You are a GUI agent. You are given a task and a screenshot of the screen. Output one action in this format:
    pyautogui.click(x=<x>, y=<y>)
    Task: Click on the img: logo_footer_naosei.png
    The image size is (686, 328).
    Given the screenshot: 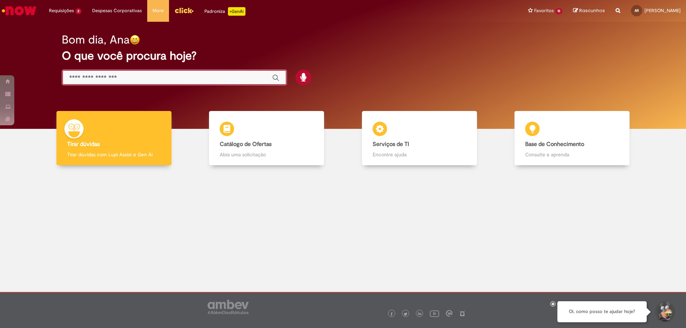 What is the action you would take?
    pyautogui.click(x=462, y=314)
    